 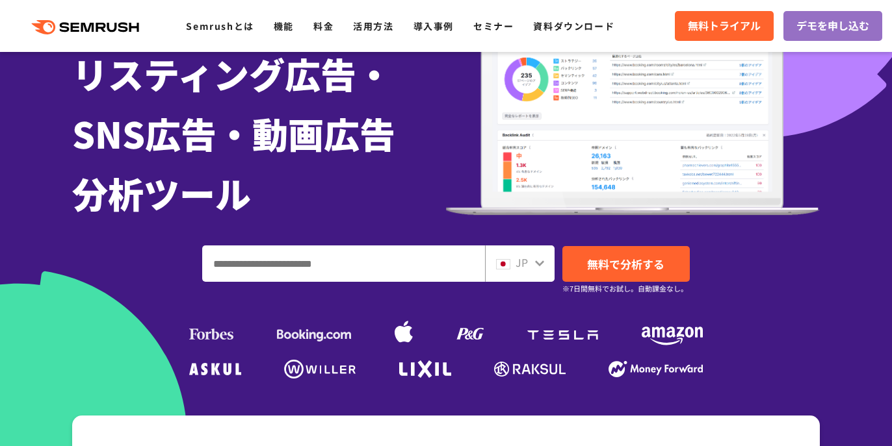 What do you see at coordinates (343, 264) in the screenshot?
I see `input: ドメイン、キーワードまたはURLを入力してください` at bounding box center [343, 264].